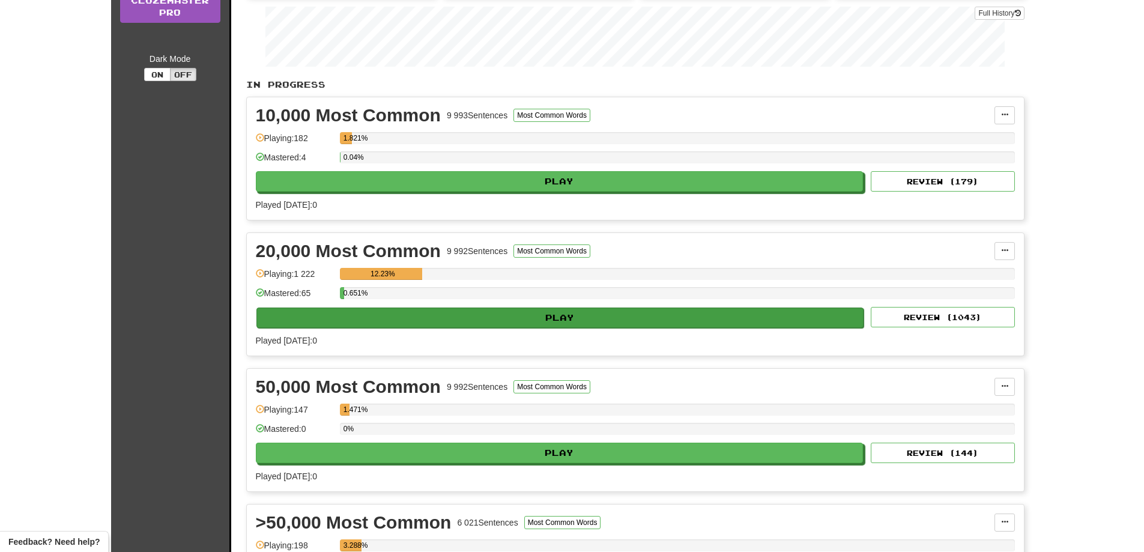  Describe the element at coordinates (170, 59) in the screenshot. I see `div: Dark Mode` at that location.